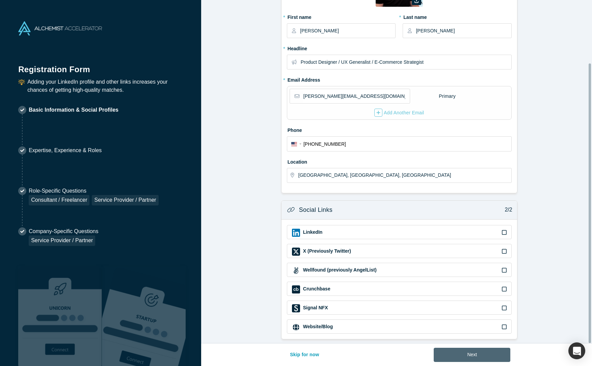  I want to click on div: LinkedIn iconLinkedIn, so click(399, 232).